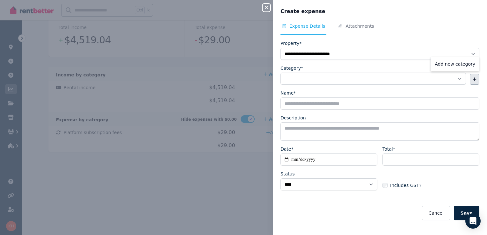 Image resolution: width=487 pixels, height=235 pixels. Describe the element at coordinates (307, 26) in the screenshot. I see `span: Expense Details` at that location.